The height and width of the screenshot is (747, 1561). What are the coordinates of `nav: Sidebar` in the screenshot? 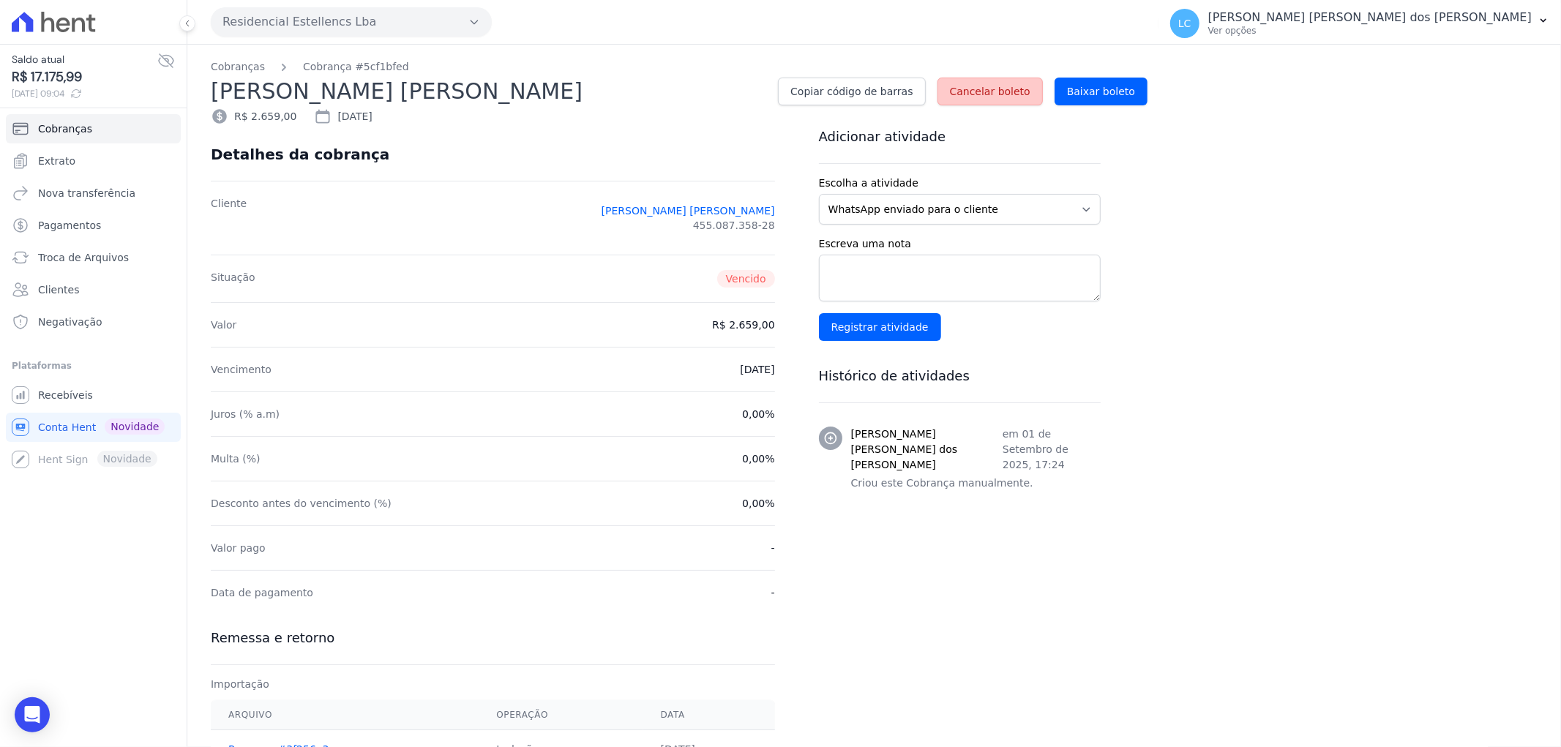 It's located at (93, 294).